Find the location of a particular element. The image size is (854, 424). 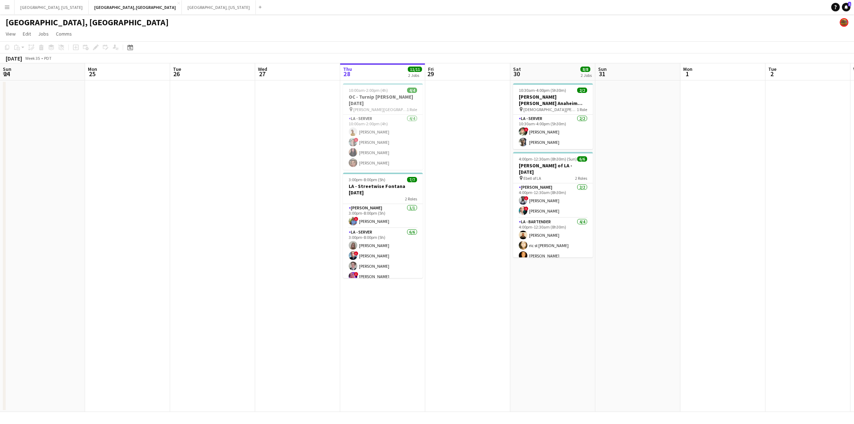

span: Jobs is located at coordinates (43, 34).